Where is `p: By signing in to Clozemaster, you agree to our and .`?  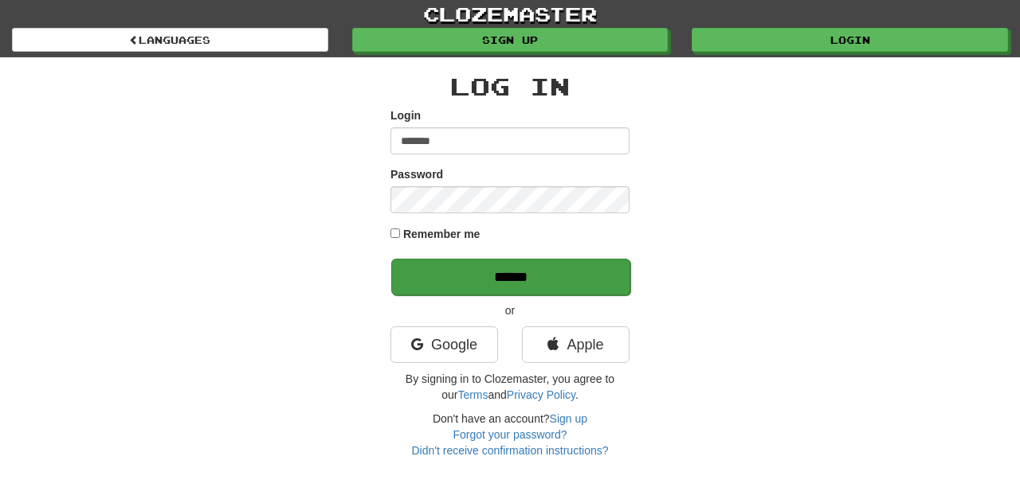 p: By signing in to Clozemaster, you agree to our and . is located at coordinates (510, 387).